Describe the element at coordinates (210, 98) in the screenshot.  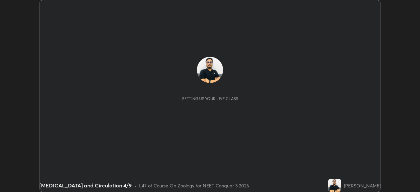
I see `div: Setting up your live class` at that location.